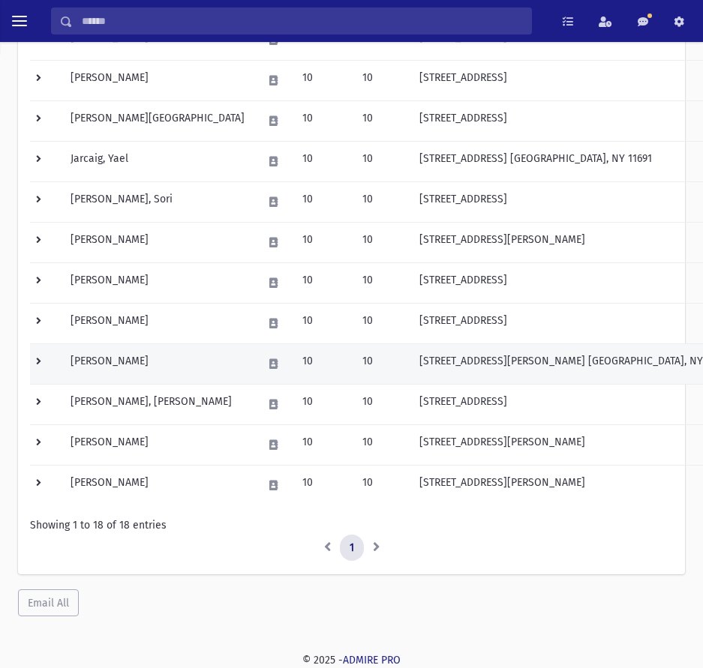  Describe the element at coordinates (48, 603) in the screenshot. I see `button: Email All` at that location.